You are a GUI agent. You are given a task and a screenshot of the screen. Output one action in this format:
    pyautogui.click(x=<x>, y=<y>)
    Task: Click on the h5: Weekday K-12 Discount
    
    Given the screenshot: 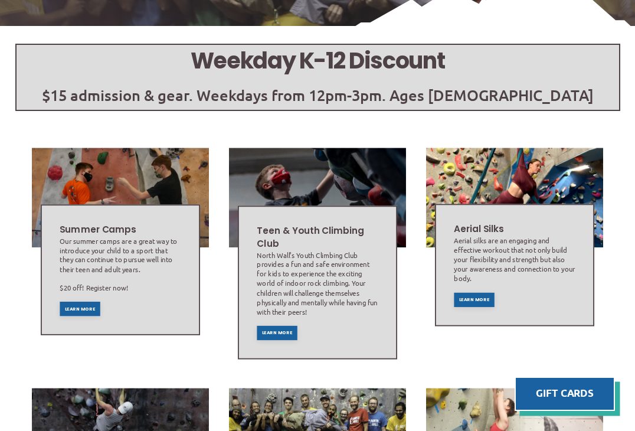 What is the action you would take?
    pyautogui.click(x=318, y=61)
    